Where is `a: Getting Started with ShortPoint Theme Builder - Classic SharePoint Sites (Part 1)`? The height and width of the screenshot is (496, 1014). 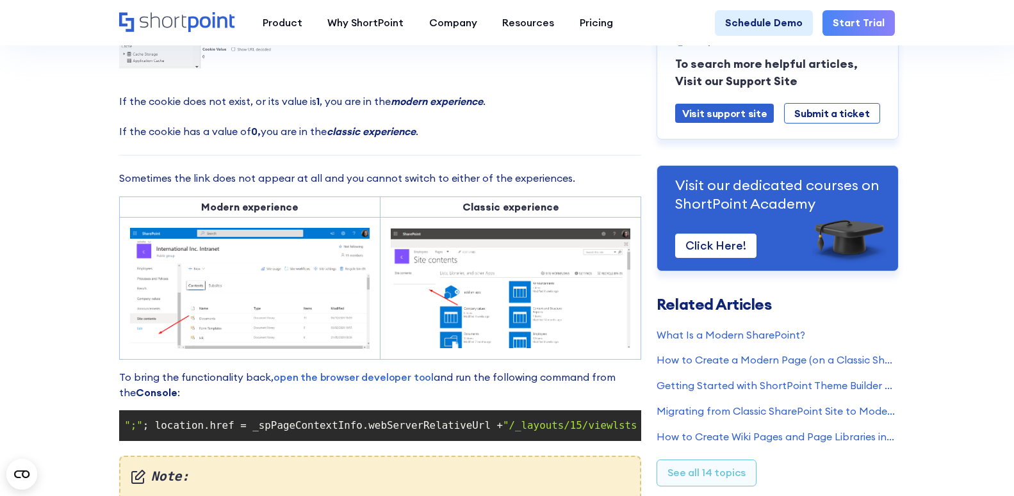
a: Getting Started with ShortPoint Theme Builder - Classic SharePoint Sites (Part 1) is located at coordinates (776, 386).